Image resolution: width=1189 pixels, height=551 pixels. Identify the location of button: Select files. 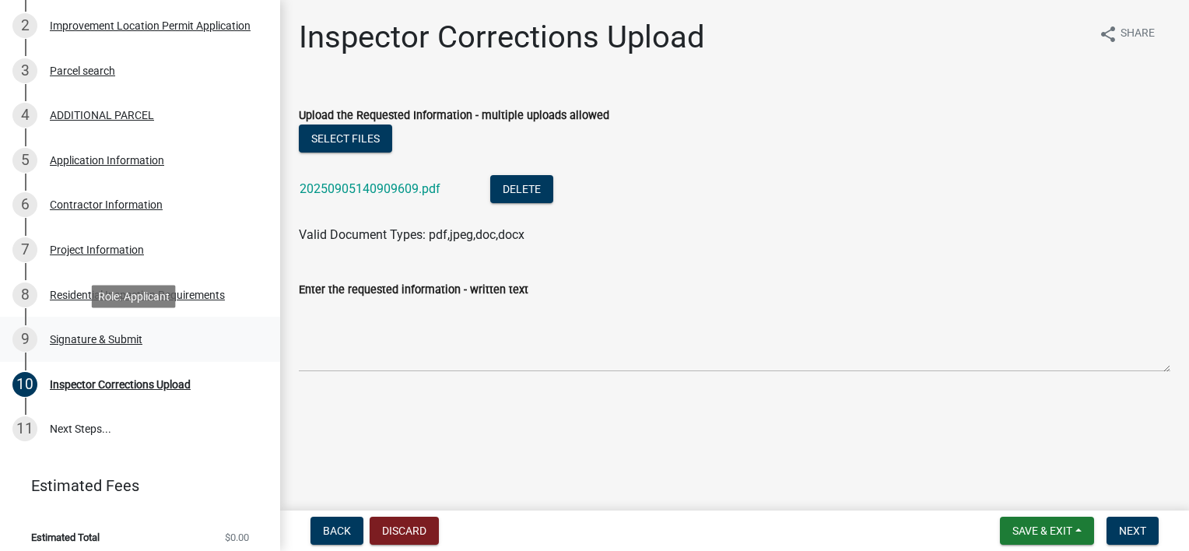
(346, 139).